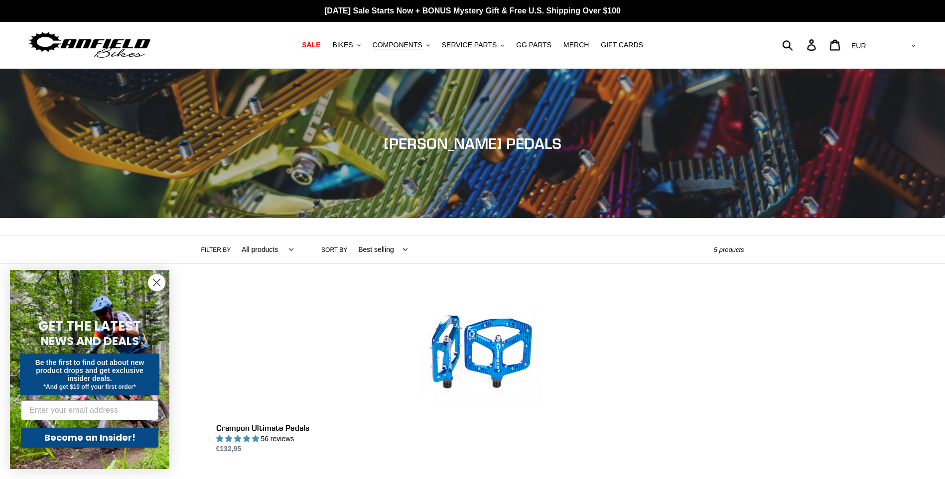 The height and width of the screenshot is (479, 945). I want to click on button: COMPONENTS, so click(401, 45).